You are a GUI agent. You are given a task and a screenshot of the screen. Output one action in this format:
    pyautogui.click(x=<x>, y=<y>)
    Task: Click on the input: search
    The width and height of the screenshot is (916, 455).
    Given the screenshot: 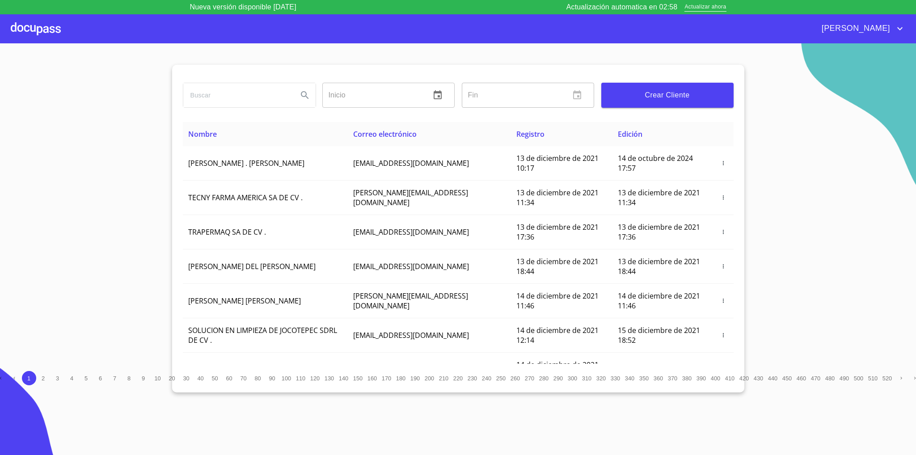 What is the action you would take?
    pyautogui.click(x=237, y=95)
    